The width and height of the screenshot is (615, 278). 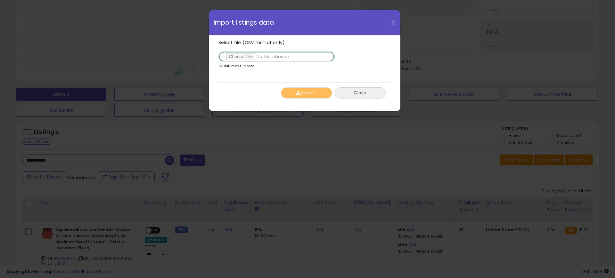 I want to click on span: Import listings data, so click(x=244, y=22).